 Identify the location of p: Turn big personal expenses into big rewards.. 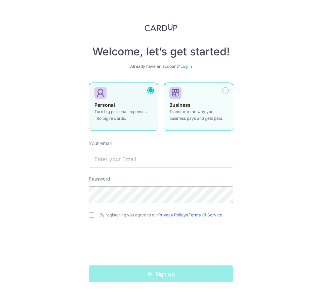
(123, 115).